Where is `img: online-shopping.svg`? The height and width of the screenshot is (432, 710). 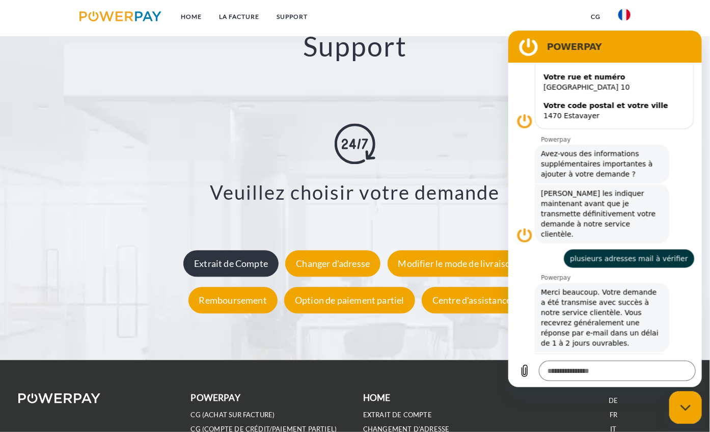
img: online-shopping.svg is located at coordinates (355, 144).